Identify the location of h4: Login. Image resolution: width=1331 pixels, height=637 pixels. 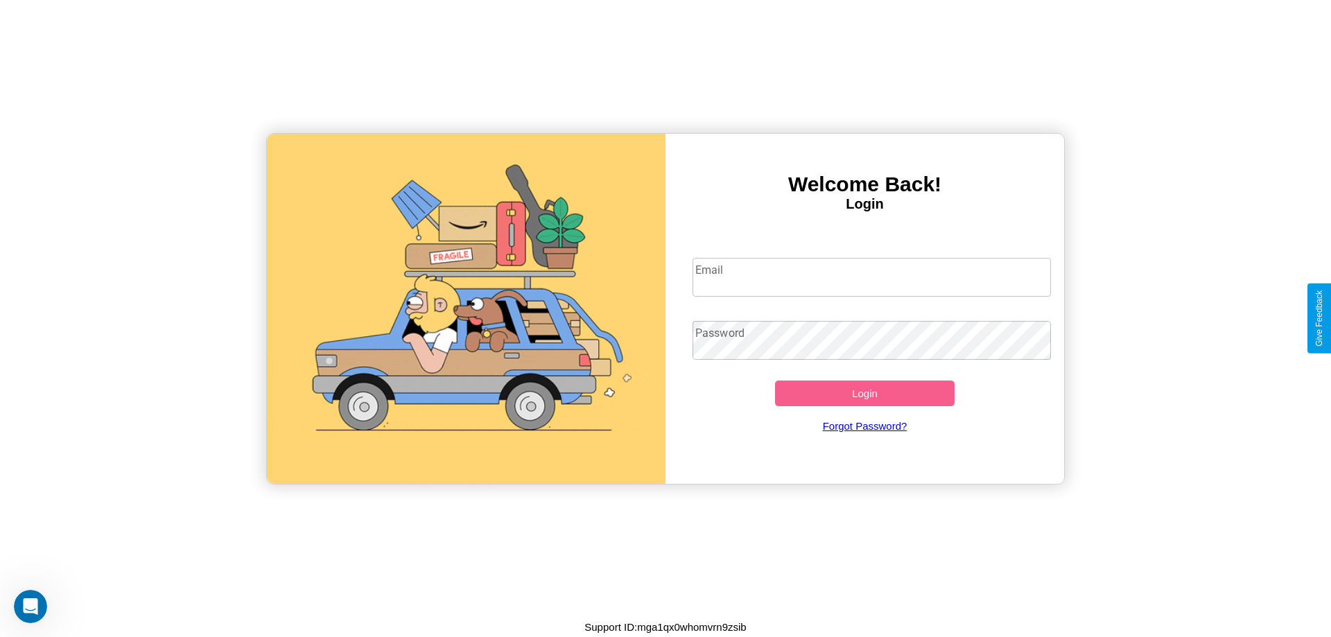
(864, 204).